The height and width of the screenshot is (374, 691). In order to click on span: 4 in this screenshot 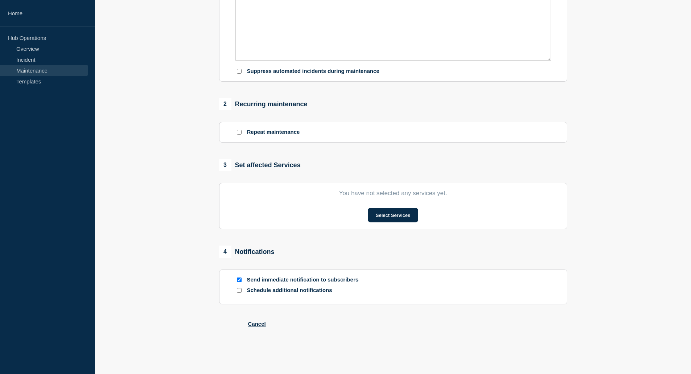, I will do `click(225, 252)`.